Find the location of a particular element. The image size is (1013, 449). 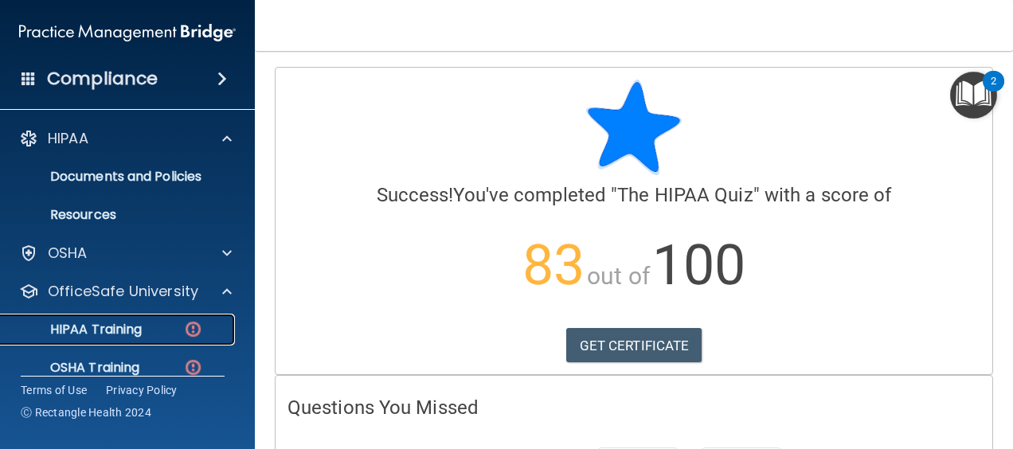

div: 2 is located at coordinates (993, 92).